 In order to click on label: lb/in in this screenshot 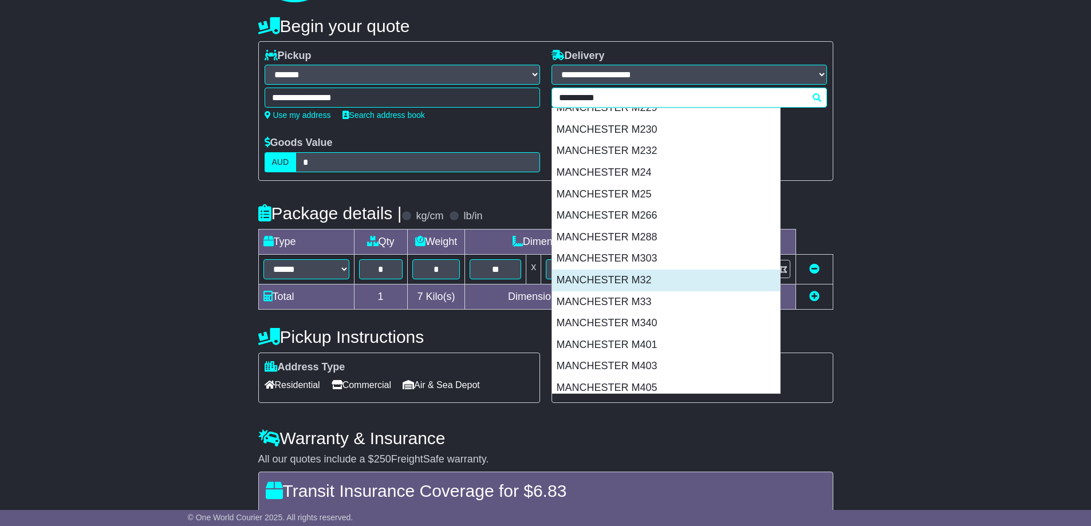, I will do `click(472, 216)`.